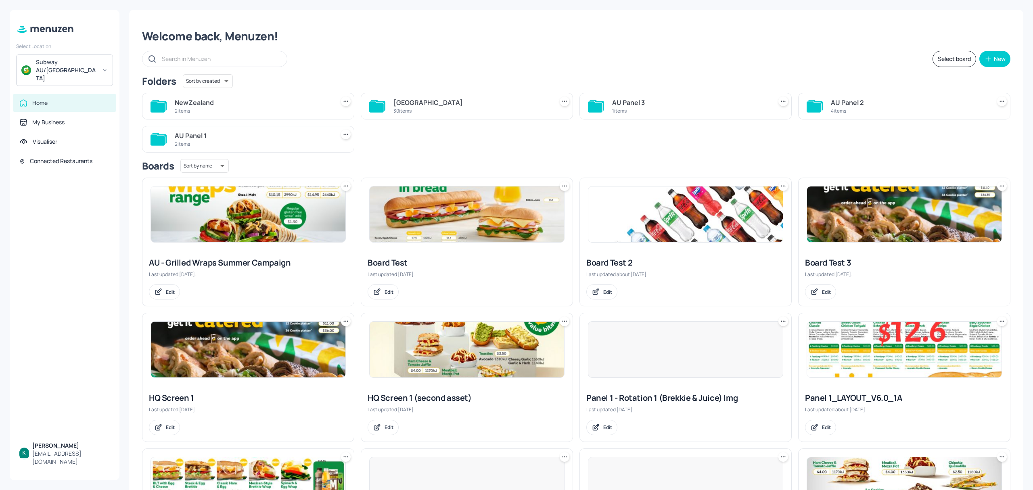 The width and height of the screenshot is (1033, 490). What do you see at coordinates (905, 214) in the screenshot?
I see `img: 2024-10-28-1730109277756ims1hroq32.jpeg` at bounding box center [905, 214].